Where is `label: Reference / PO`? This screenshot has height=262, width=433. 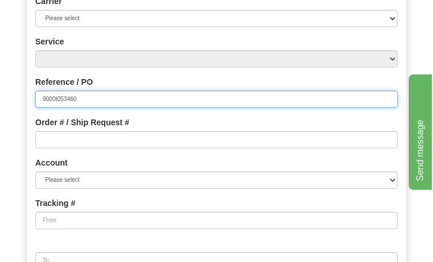 label: Reference / PO is located at coordinates (64, 82).